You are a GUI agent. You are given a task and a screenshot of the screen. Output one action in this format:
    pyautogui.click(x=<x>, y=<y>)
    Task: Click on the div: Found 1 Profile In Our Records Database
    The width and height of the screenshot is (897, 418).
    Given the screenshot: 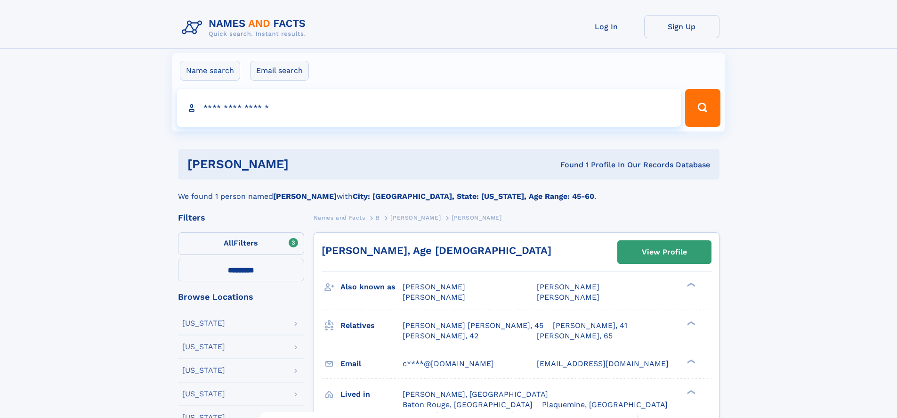 What is the action you would take?
    pyautogui.click(x=567, y=165)
    